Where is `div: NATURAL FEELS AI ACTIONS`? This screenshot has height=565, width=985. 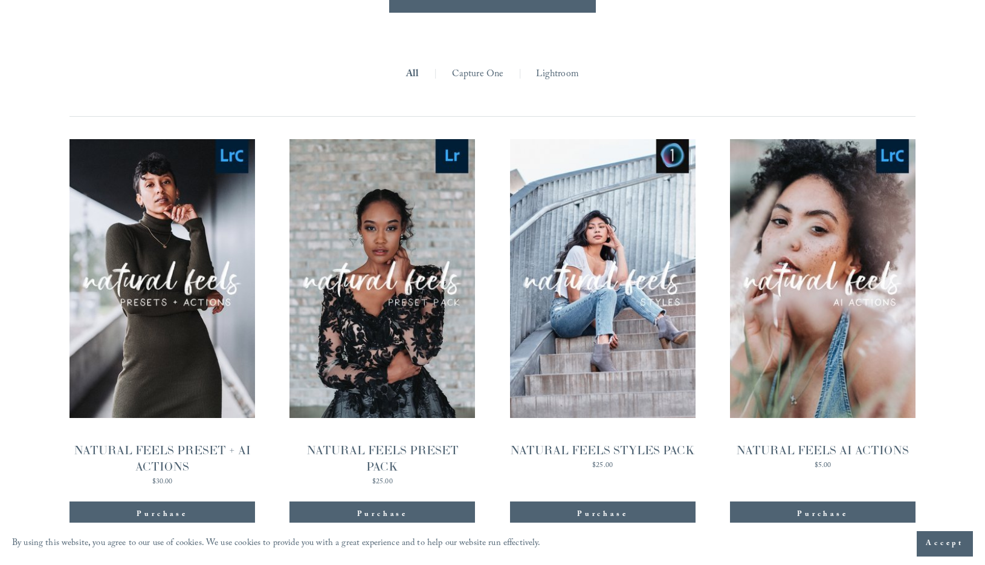 div: NATURAL FEELS AI ACTIONS is located at coordinates (823, 450).